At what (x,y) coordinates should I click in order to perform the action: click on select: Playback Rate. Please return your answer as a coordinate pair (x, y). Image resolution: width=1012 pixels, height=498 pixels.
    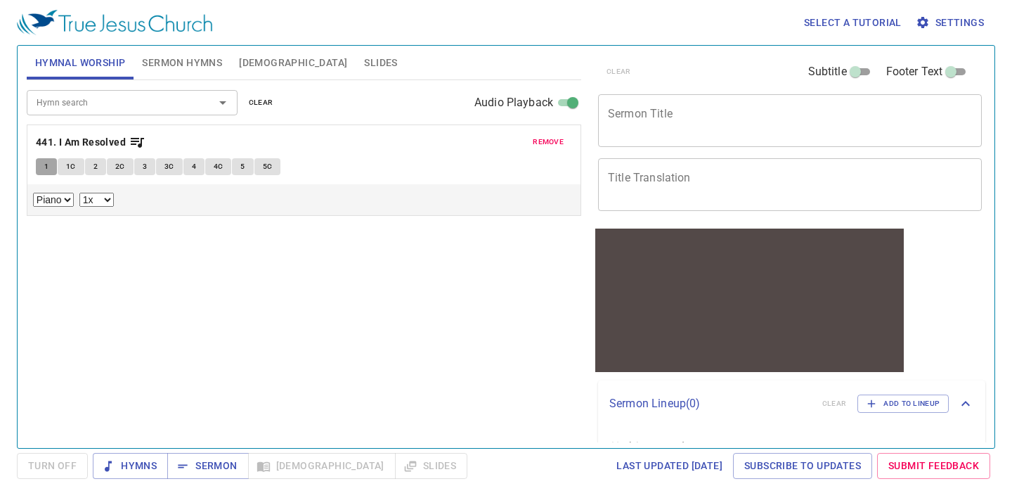
    Looking at the image, I should click on (96, 200).